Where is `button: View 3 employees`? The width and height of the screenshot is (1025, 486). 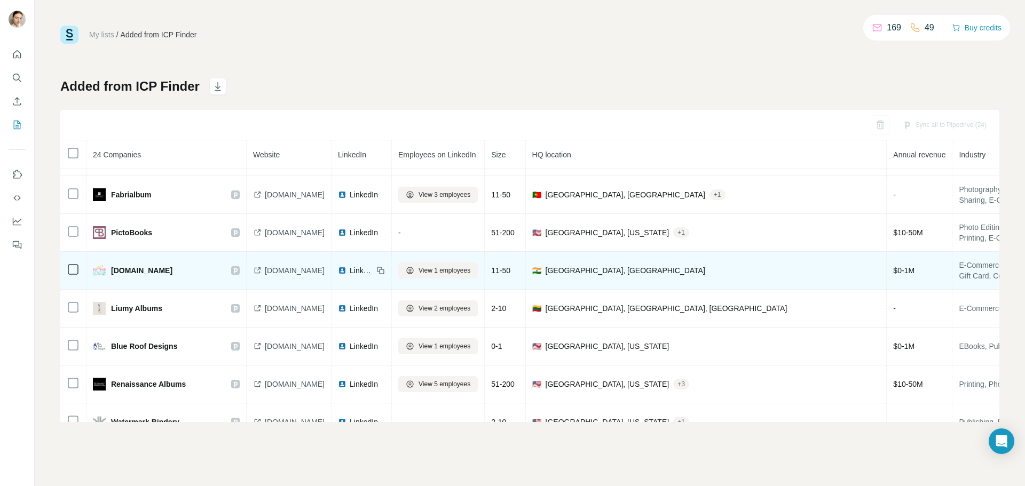
button: View 3 employees is located at coordinates (438, 195).